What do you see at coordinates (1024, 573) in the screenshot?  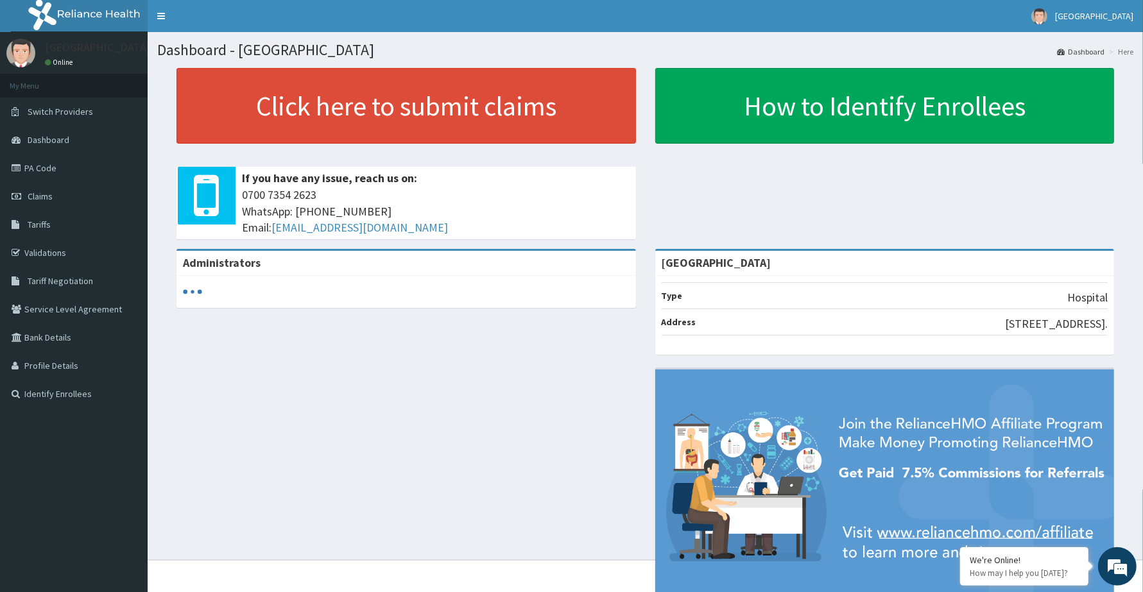 I see `p: How may I help you today?` at bounding box center [1024, 573].